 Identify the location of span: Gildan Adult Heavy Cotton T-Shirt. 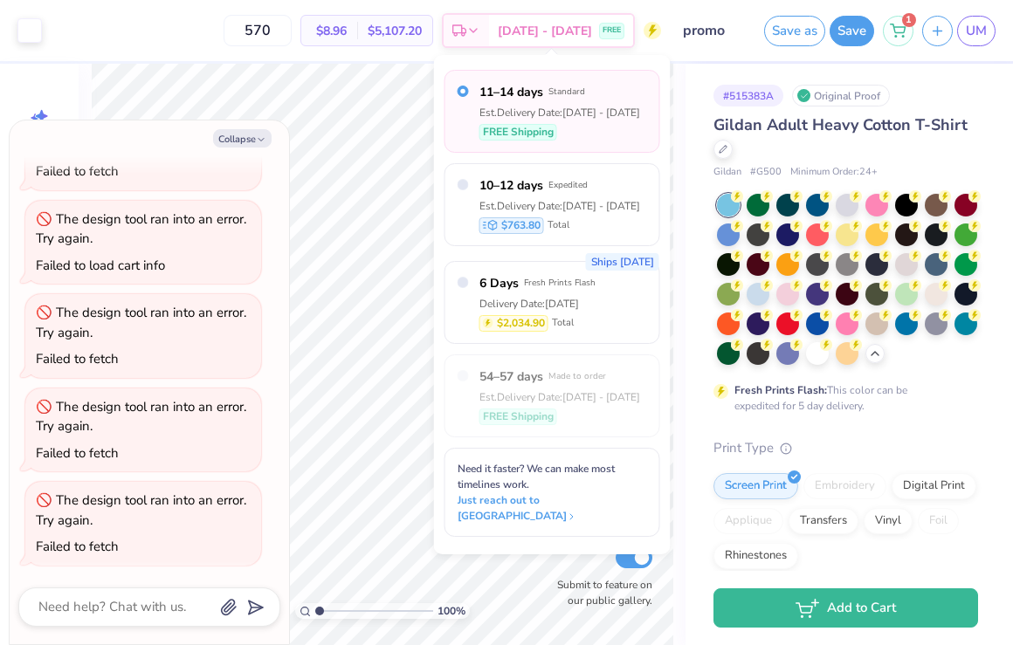
(840, 125).